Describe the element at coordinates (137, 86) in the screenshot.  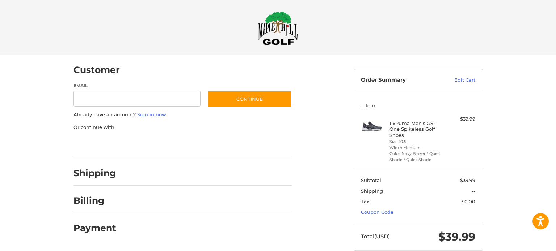
I see `label: Email` at that location.